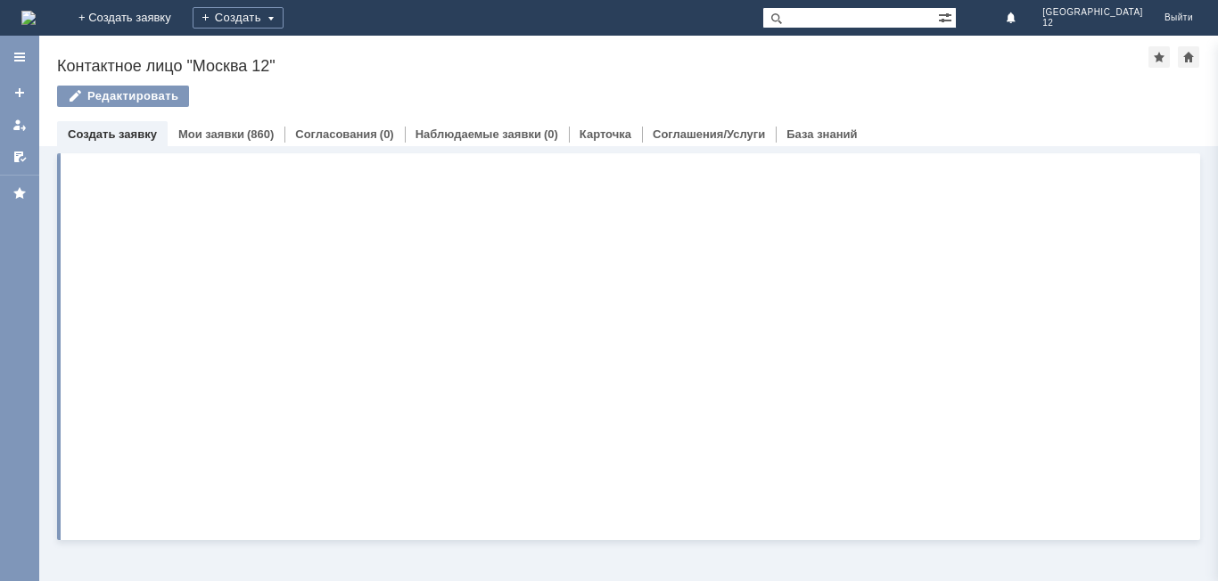  What do you see at coordinates (29, 18) in the screenshot?
I see `a: Перейти на домашнюю страницу` at bounding box center [29, 18].